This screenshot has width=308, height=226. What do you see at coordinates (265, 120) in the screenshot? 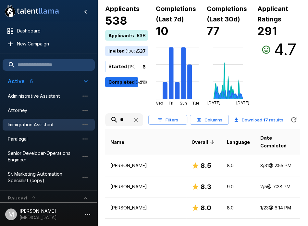
I see `b: 17` at bounding box center [265, 120].